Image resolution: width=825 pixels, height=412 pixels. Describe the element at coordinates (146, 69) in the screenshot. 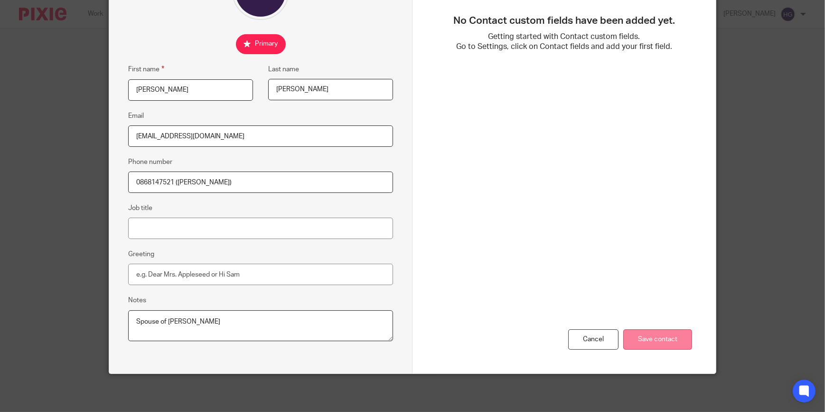

I see `label: First name` at that location.